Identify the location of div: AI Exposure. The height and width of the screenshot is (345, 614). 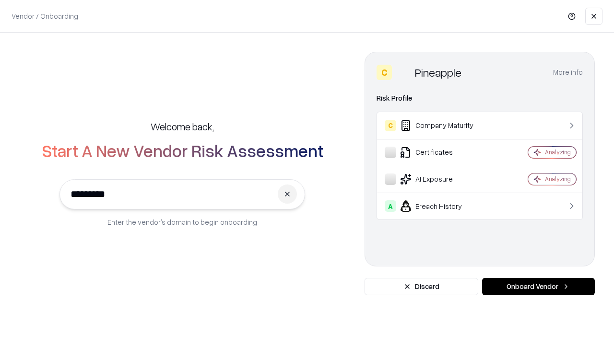
(442, 179).